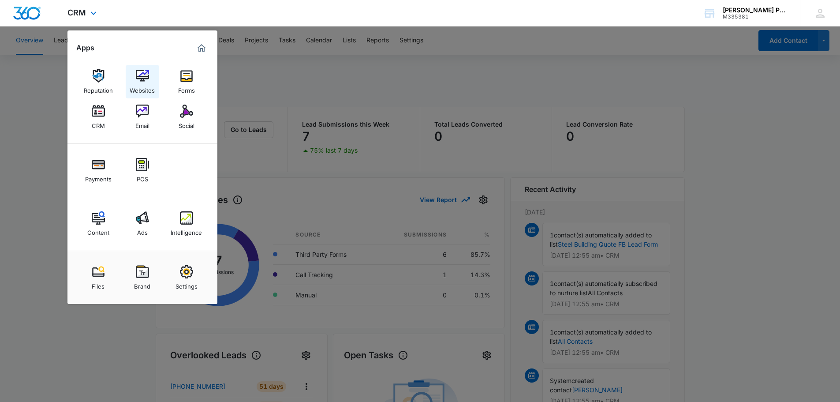  Describe the element at coordinates (755, 10) in the screenshot. I see `div: account name` at that location.